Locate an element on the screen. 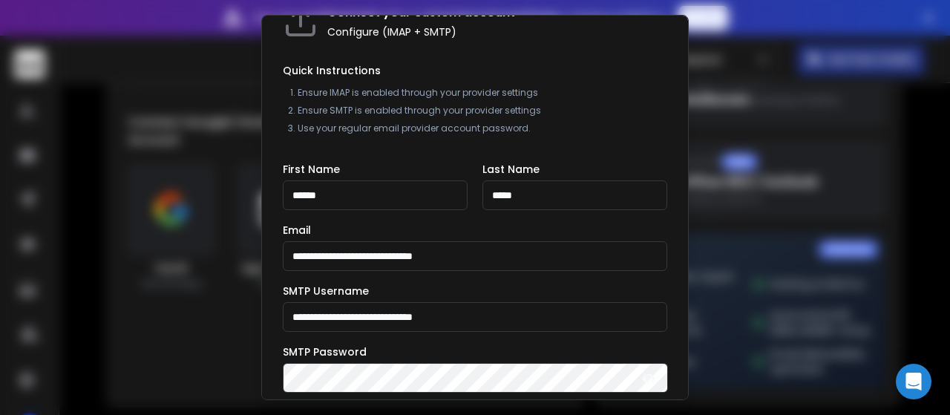 This screenshot has width=950, height=415. label: SMTP Username is located at coordinates (326, 291).